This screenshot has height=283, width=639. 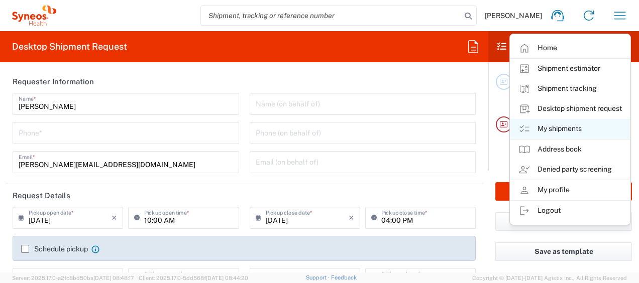 What do you see at coordinates (570, 69) in the screenshot?
I see `a: Shipment estimator` at bounding box center [570, 69].